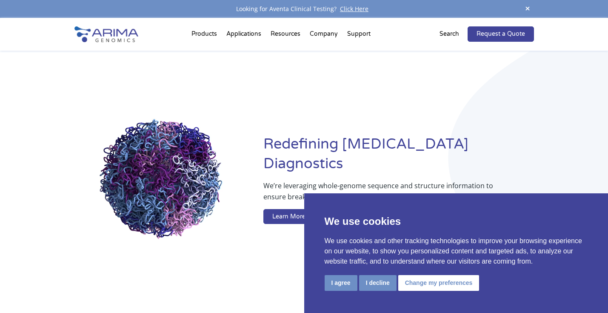 The image size is (608, 313). Describe the element at coordinates (106, 34) in the screenshot. I see `img: Arima-Genomics-logo` at that location.